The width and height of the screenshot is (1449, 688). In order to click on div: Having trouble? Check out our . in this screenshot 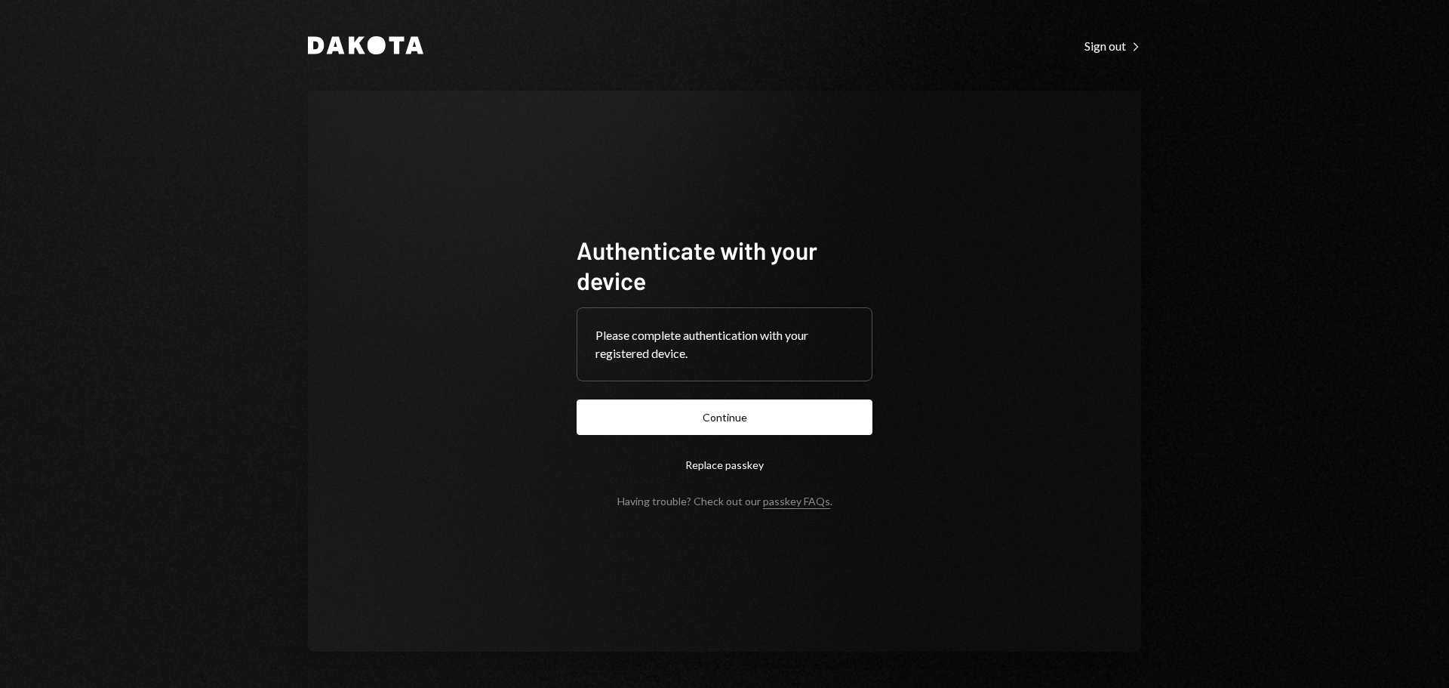, I will do `click(725, 500)`.